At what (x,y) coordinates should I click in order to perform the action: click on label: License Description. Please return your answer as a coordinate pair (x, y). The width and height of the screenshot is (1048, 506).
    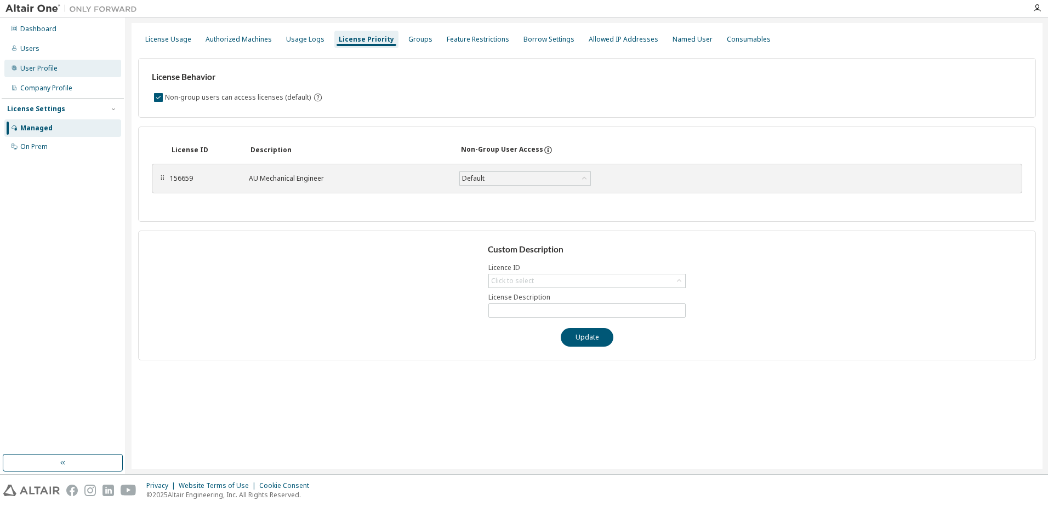
    Looking at the image, I should click on (587, 298).